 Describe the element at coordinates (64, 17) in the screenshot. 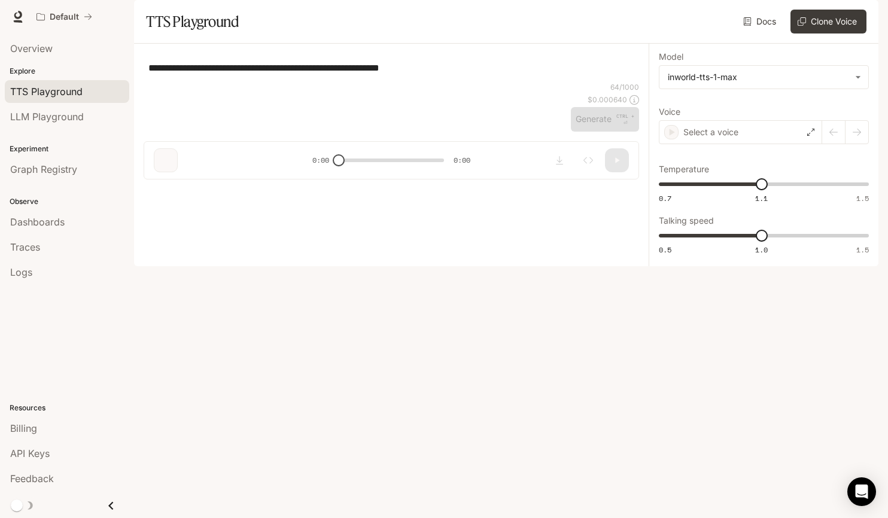

I see `button: All workspaces` at that location.